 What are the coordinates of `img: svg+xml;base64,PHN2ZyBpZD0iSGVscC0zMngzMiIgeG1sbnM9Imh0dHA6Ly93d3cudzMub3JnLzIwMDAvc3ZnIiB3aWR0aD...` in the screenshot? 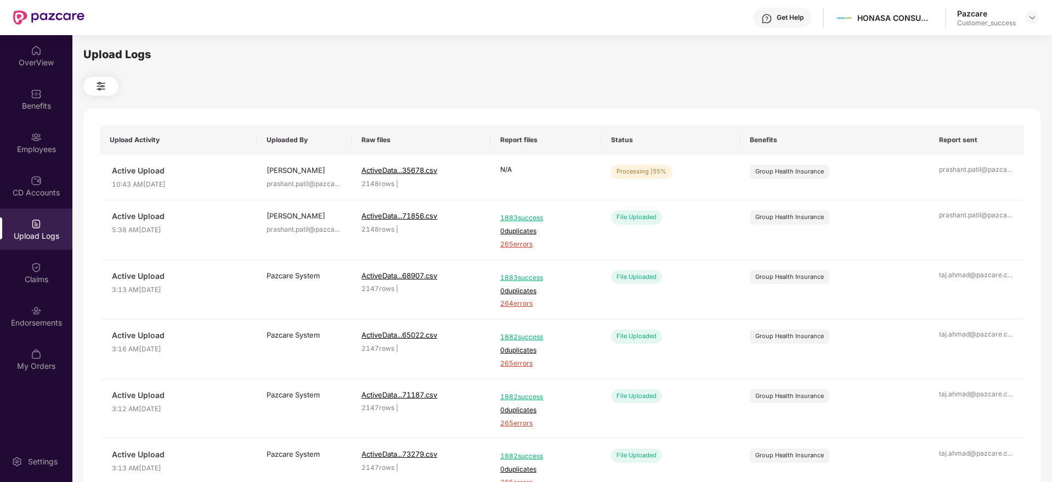 It's located at (767, 19).